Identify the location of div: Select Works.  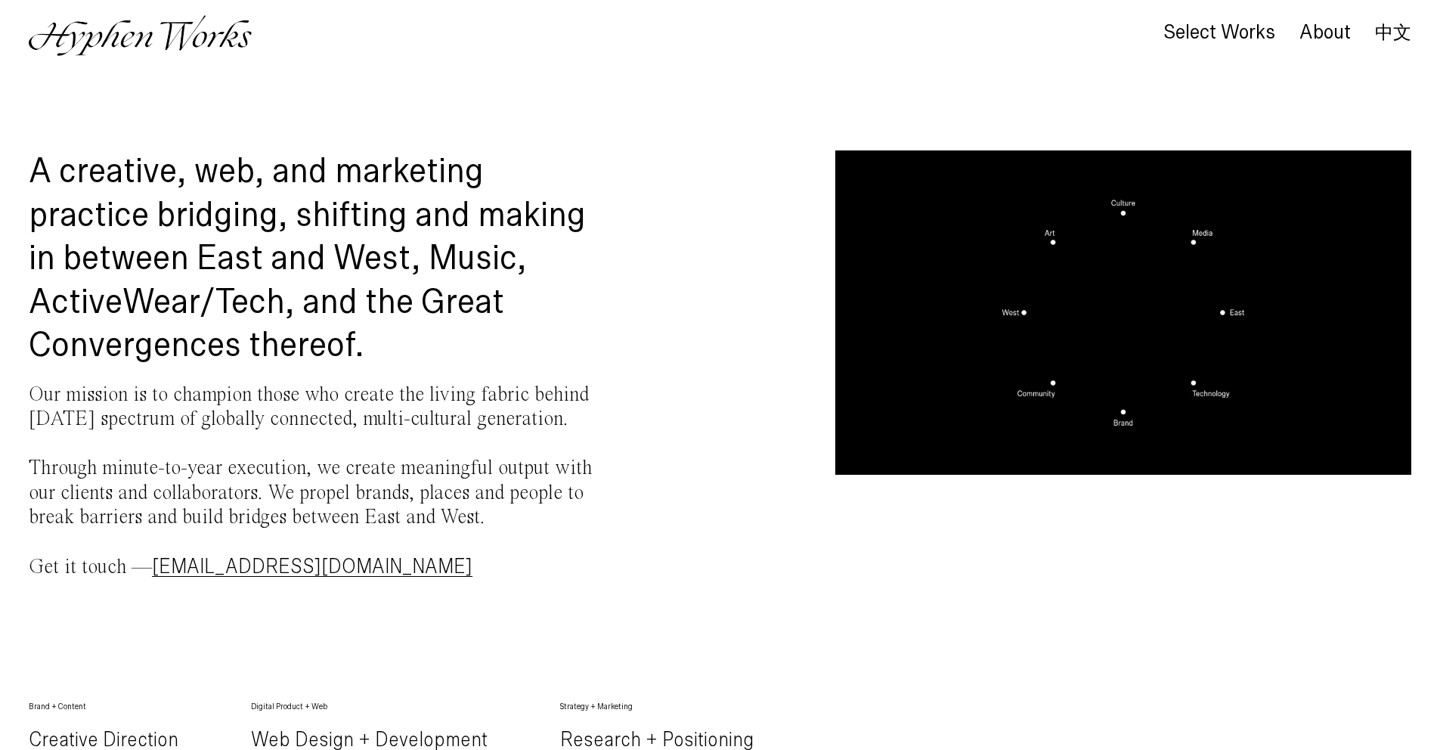
(1219, 33).